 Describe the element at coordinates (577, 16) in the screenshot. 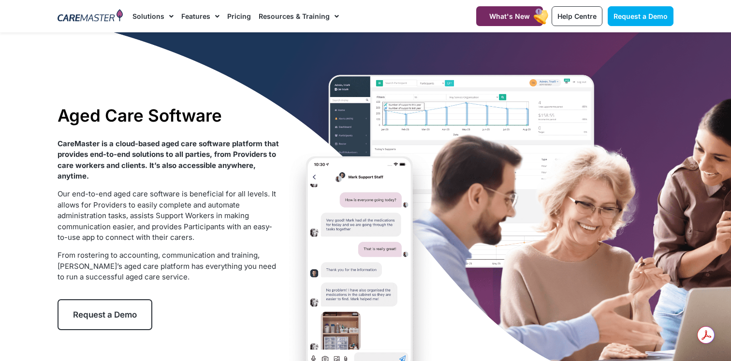

I see `span: Help Centre` at that location.